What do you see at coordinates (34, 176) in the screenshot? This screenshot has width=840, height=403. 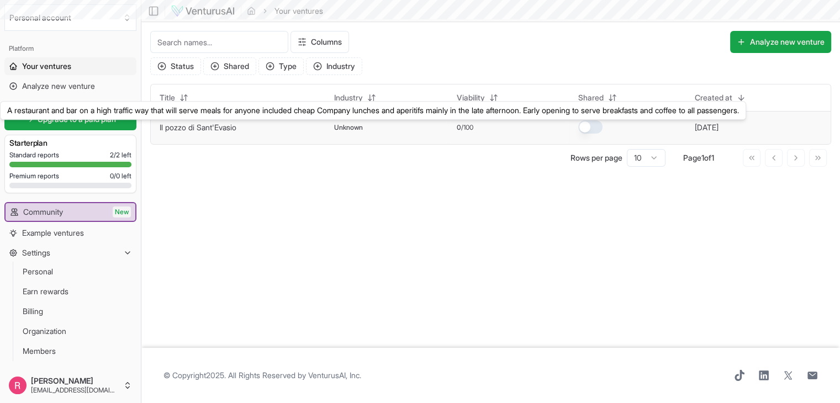 I see `span: Premium reports` at bounding box center [34, 176].